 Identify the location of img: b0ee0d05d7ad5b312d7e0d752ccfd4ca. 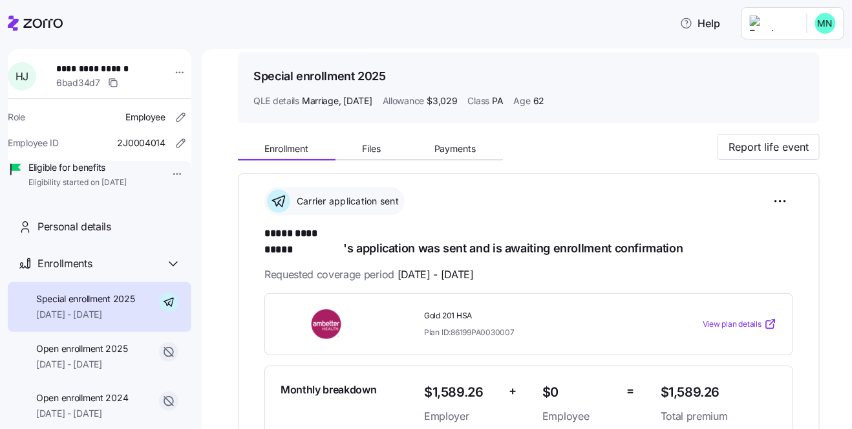
(826, 23).